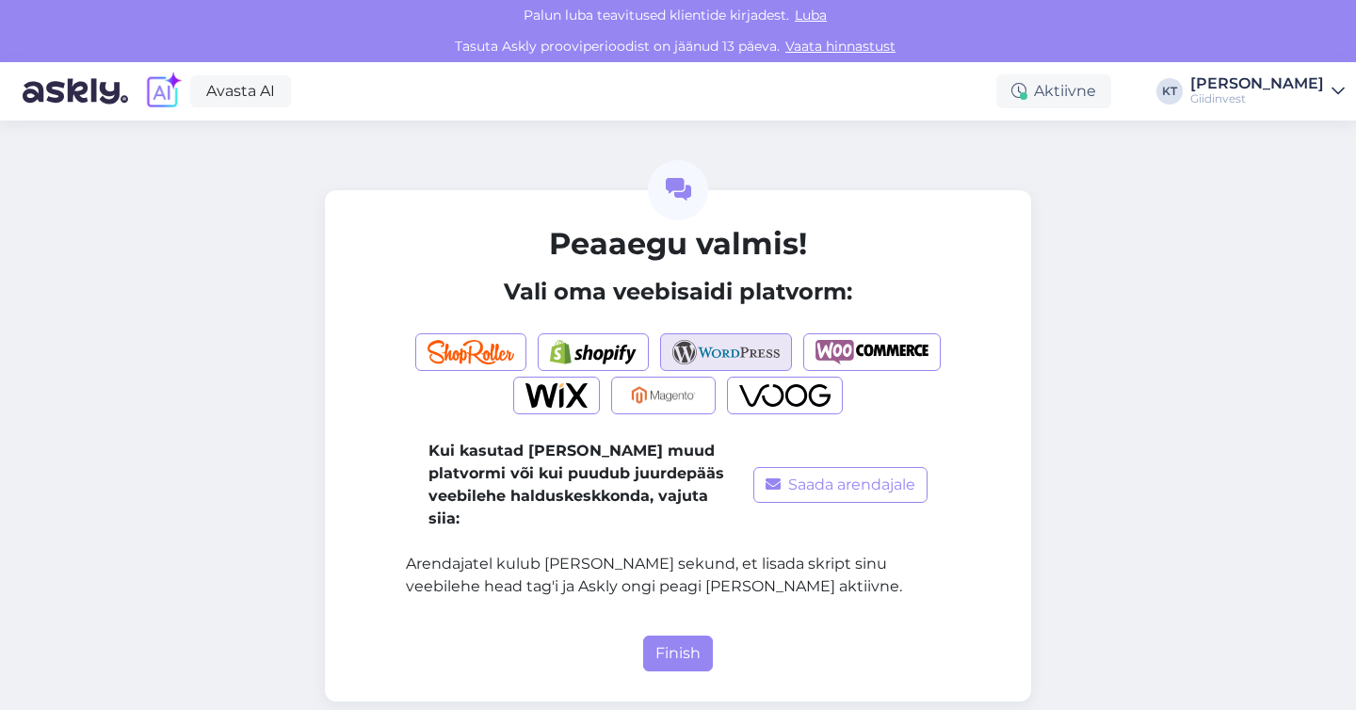 This screenshot has height=710, width=1356. I want to click on h4: Vali oma veebisaidi platvorm:, so click(678, 292).